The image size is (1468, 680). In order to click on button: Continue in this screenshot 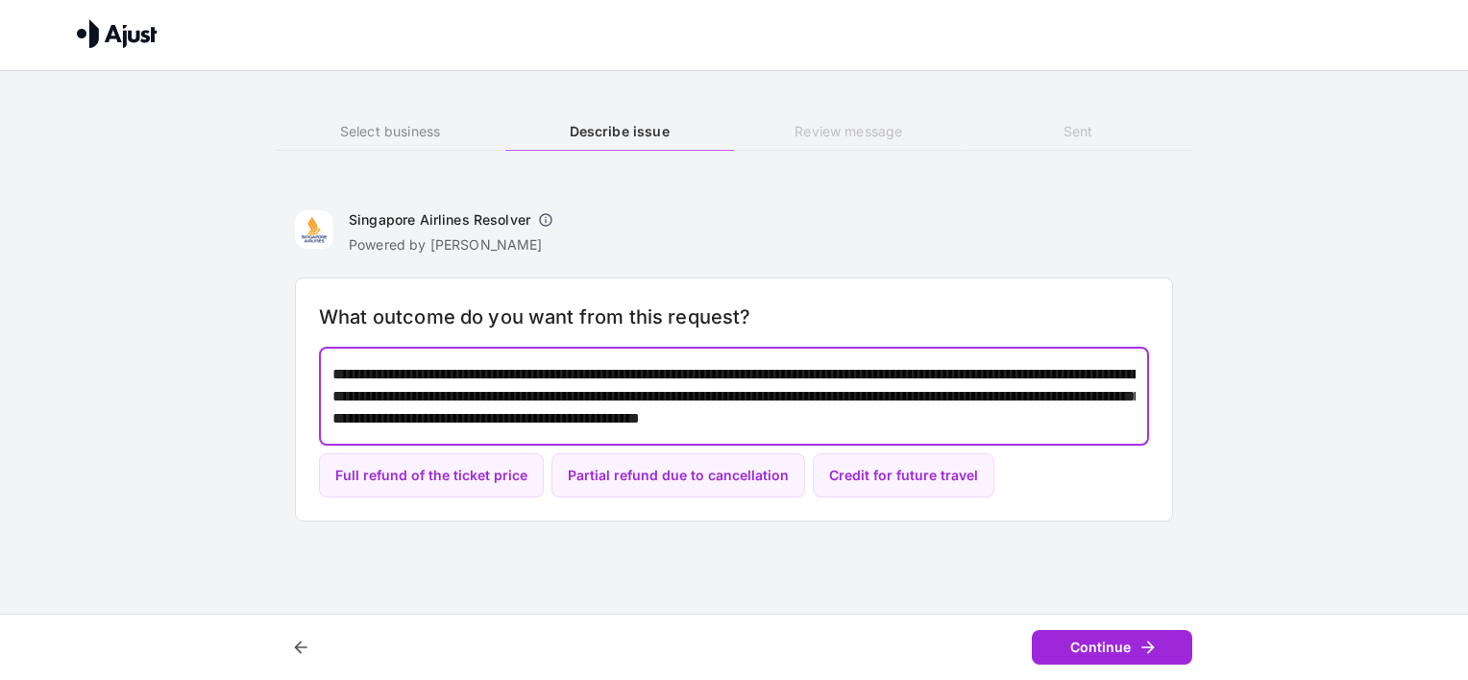, I will do `click(1111, 647)`.